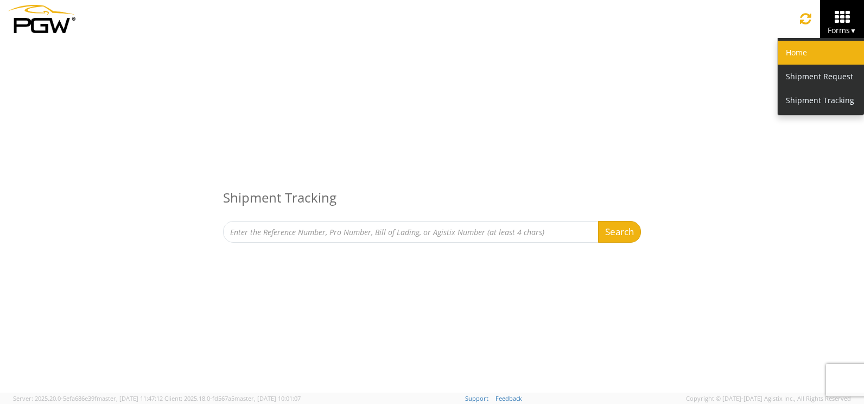 The height and width of the screenshot is (404, 864). I want to click on input: Enter the Reference Number, Pro Number, Bill of Lading, or Agistix Number (at least 4 chars), so click(411, 232).